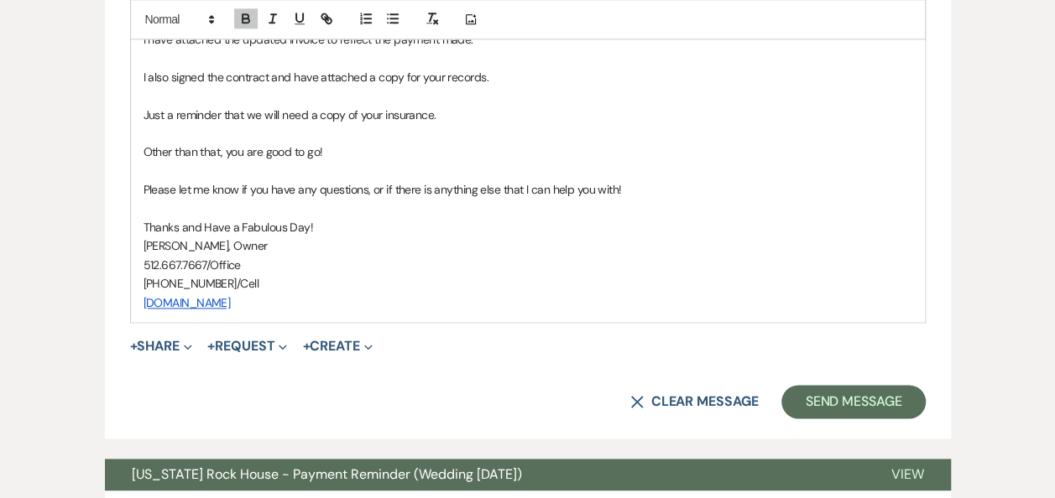 Image resolution: width=1055 pixels, height=498 pixels. Describe the element at coordinates (907, 474) in the screenshot. I see `span: View` at that location.